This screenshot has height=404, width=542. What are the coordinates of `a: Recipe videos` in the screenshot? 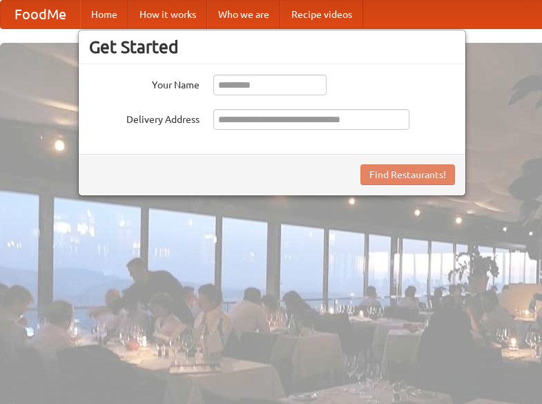 It's located at (322, 15).